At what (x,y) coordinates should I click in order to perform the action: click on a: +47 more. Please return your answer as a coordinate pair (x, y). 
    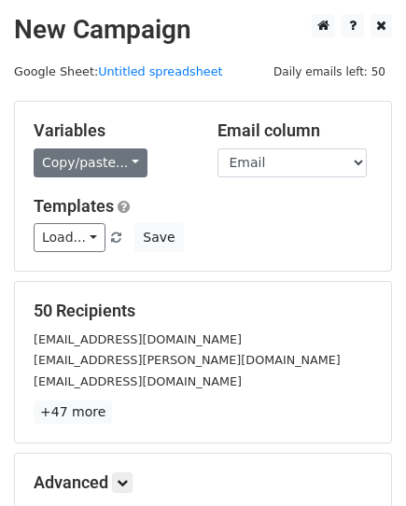
    Looking at the image, I should click on (73, 412).